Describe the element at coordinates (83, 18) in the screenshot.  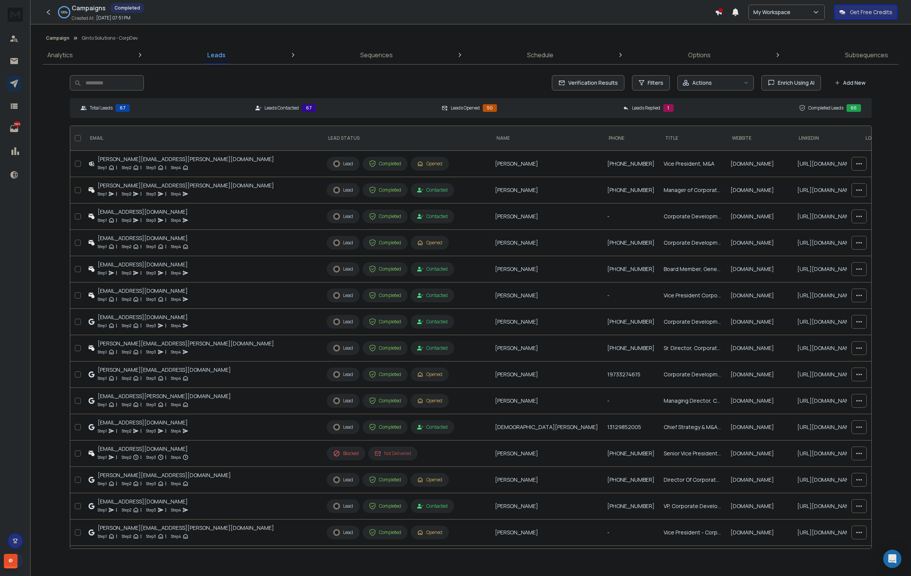
I see `p: Created At:` at that location.